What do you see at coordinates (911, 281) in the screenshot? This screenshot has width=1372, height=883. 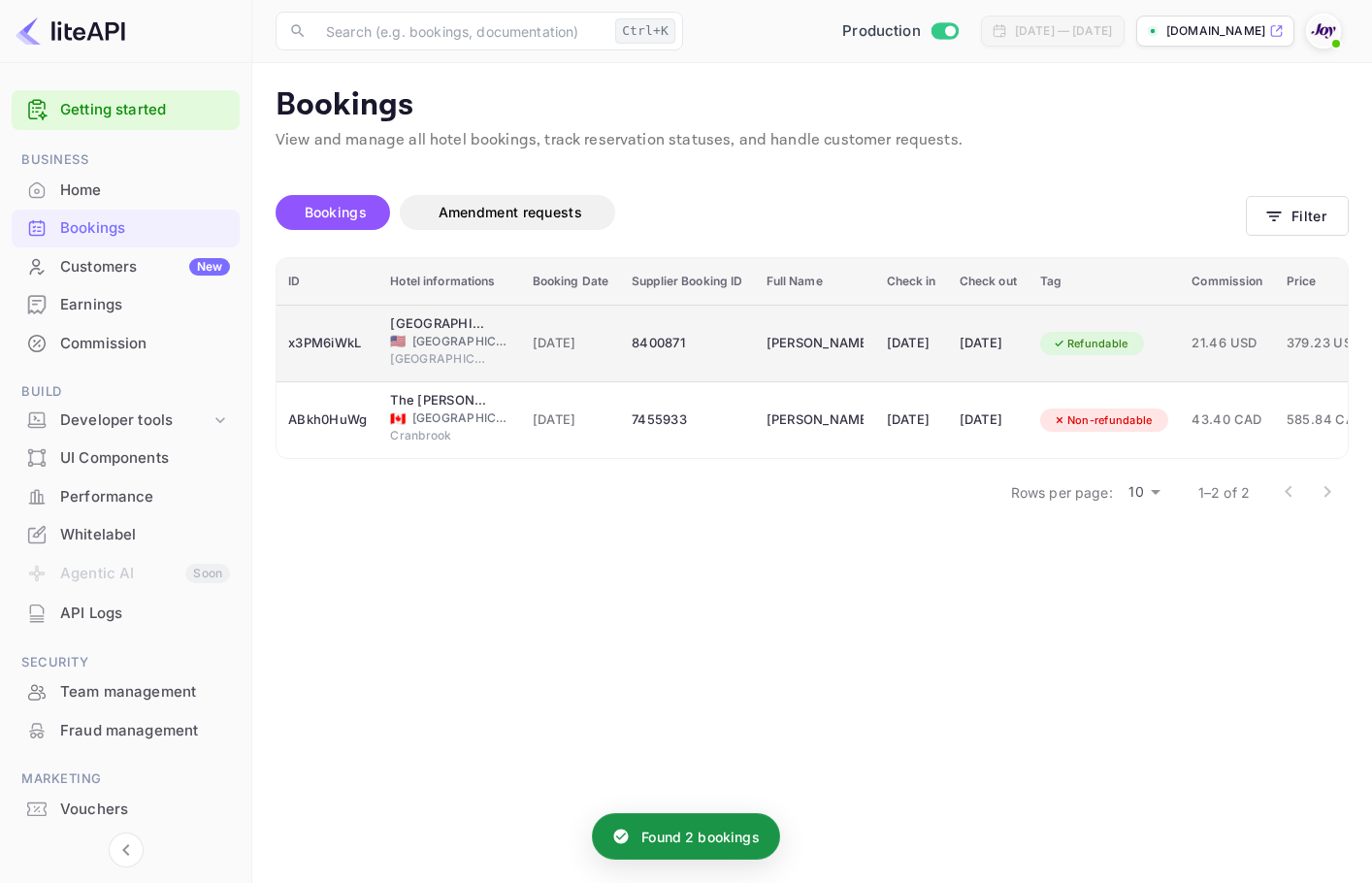 I see `th: Check in` at bounding box center [911, 281].